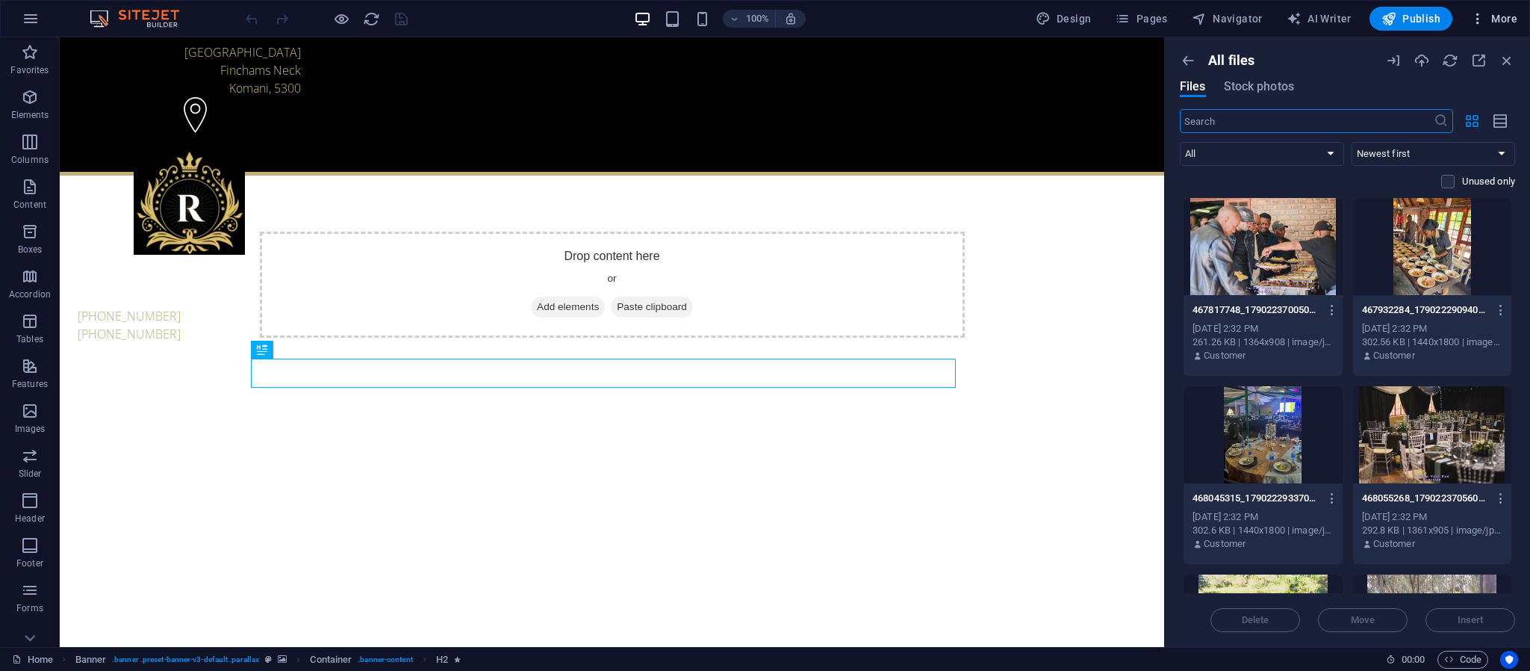  I want to click on i: URL import, so click(1393, 60).